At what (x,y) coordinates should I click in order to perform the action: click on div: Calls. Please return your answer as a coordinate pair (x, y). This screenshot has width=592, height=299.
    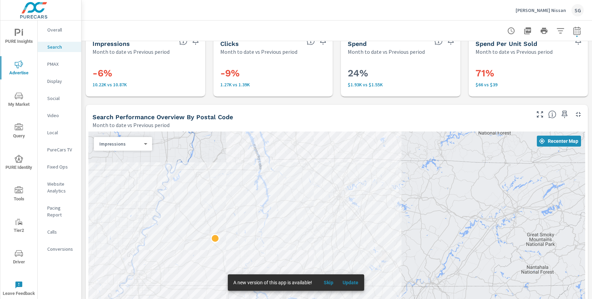
    Looking at the image, I should click on (59, 232).